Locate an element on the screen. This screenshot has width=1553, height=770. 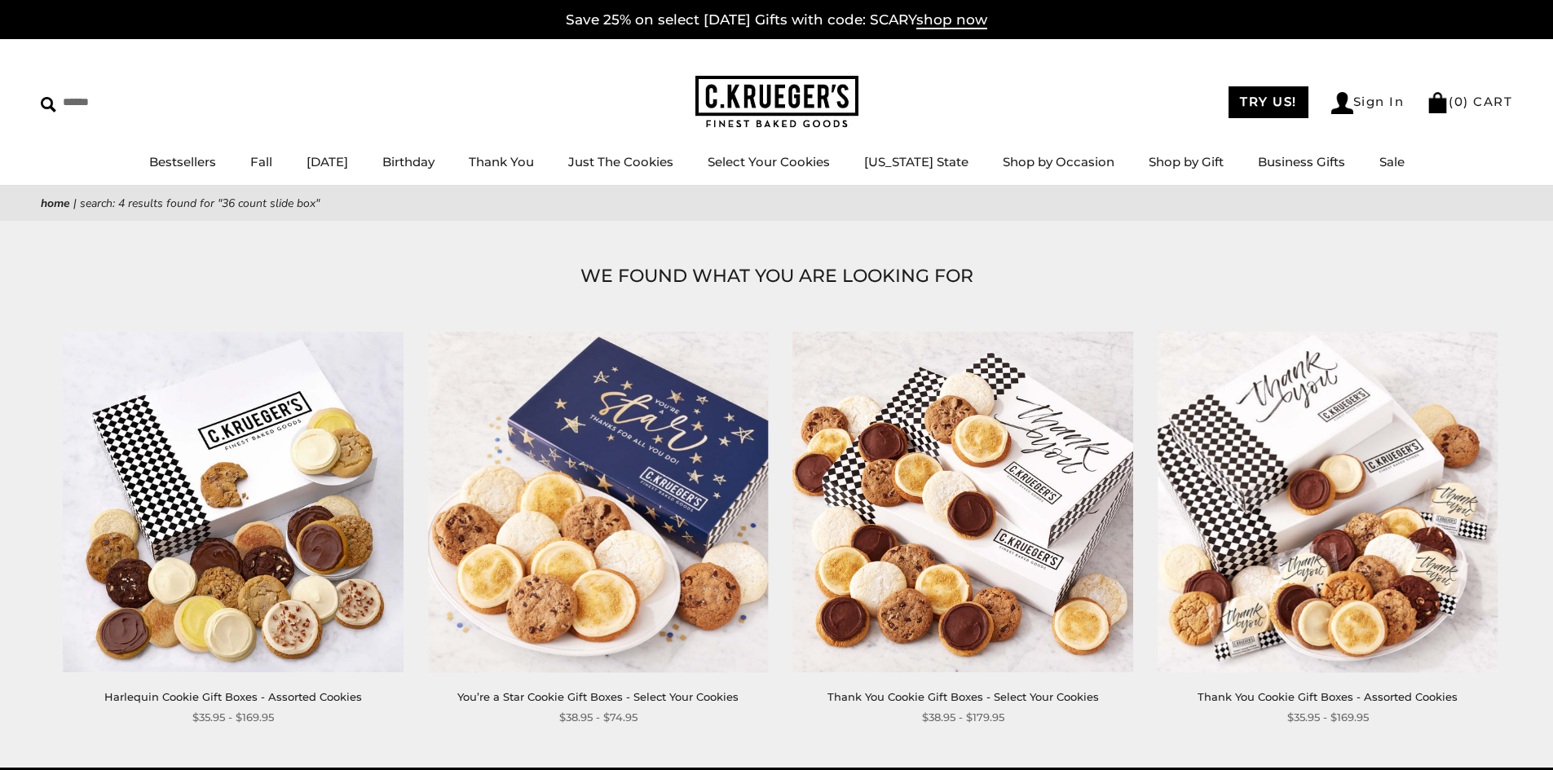
a: Shop by Gift is located at coordinates (1186, 161).